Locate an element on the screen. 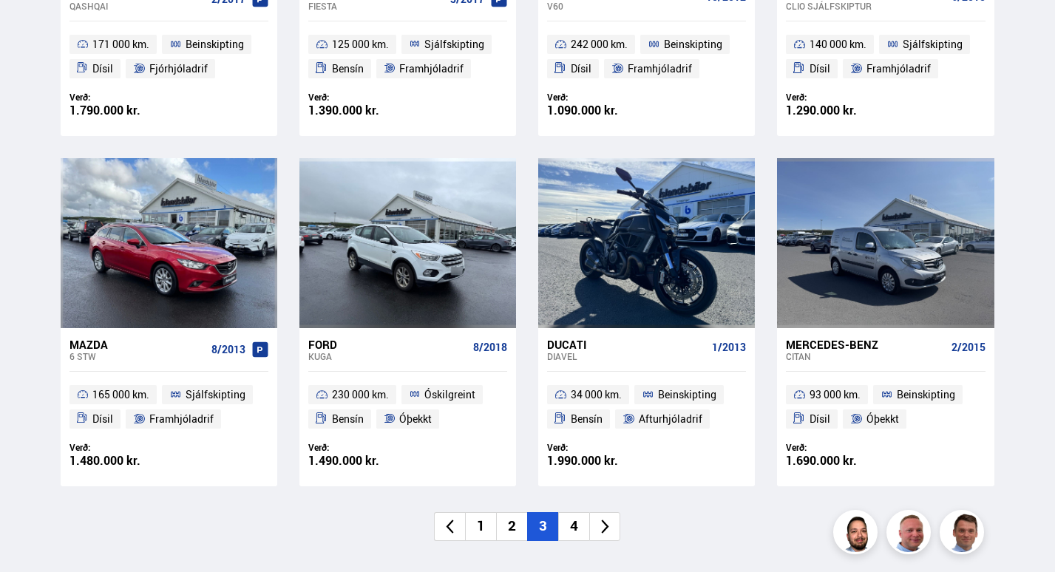  a: Mercedes-Benz Citan 2/2015 93 000 km. Beinskipting Dísil Óþekkt Verð: 1.690.000 kr. is located at coordinates (885, 407).